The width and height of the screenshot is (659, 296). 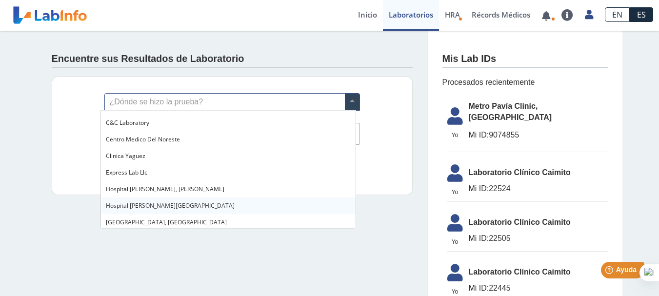 I want to click on a: ES, so click(x=641, y=15).